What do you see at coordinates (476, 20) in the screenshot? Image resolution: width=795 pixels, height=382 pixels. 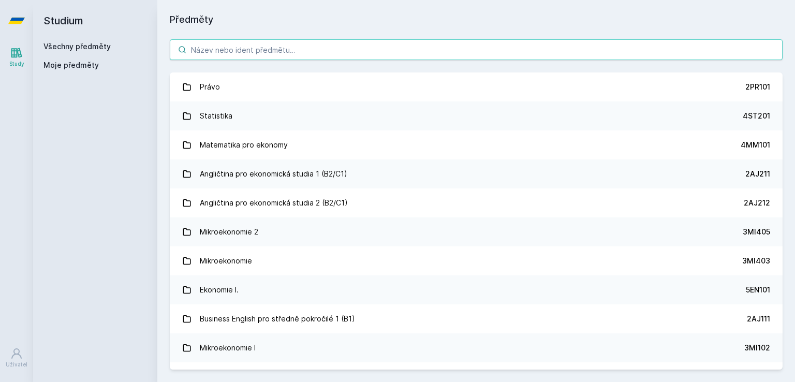 I see `h1: Předměty` at bounding box center [476, 20].